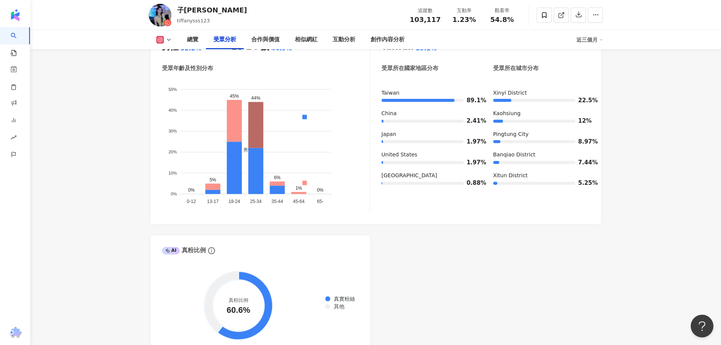  I want to click on div: Banqiao District, so click(542, 155).